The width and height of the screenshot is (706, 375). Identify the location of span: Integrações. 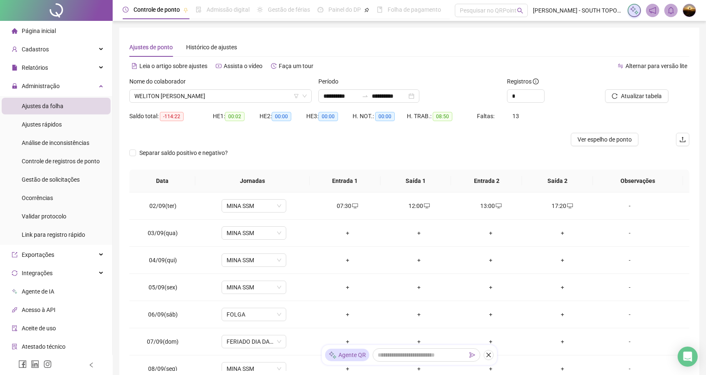
(37, 273).